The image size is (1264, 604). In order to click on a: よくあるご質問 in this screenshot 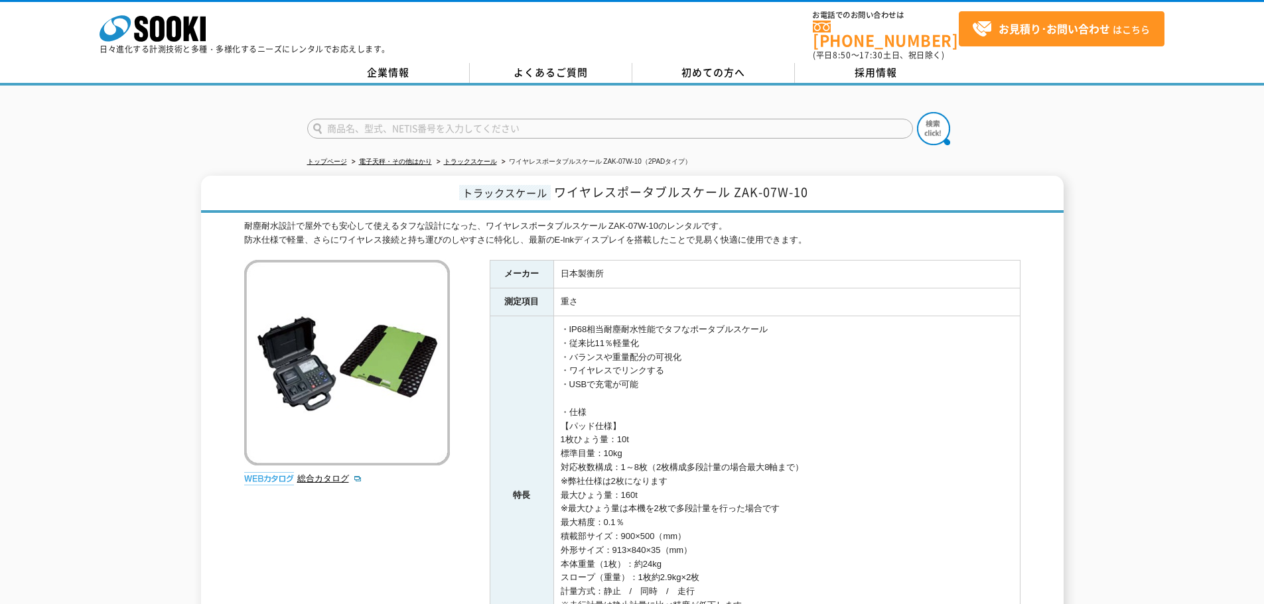, I will do `click(551, 73)`.